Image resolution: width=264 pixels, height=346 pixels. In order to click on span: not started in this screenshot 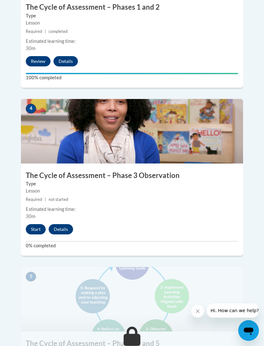, I will do `click(58, 199)`.